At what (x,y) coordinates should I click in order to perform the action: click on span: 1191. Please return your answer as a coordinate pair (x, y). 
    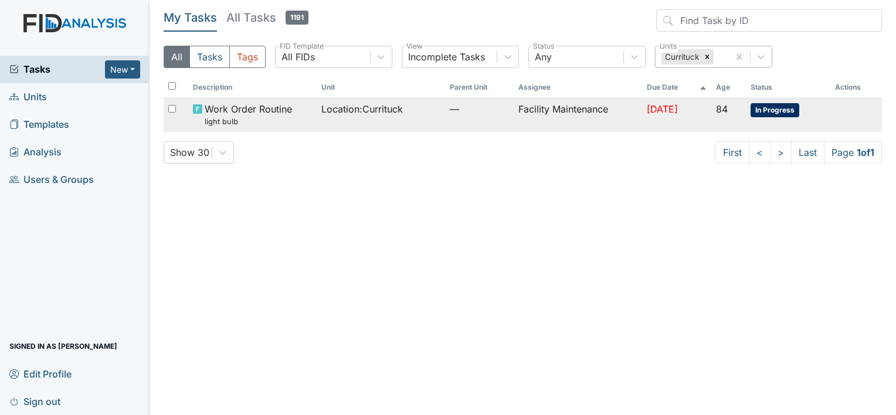
    Looking at the image, I should click on (297, 18).